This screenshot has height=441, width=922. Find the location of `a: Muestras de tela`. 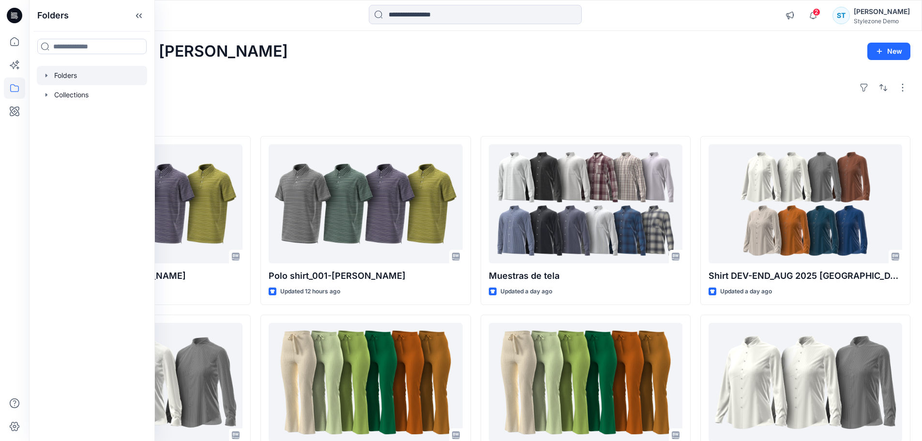

a: Muestras de tela is located at coordinates (585, 204).